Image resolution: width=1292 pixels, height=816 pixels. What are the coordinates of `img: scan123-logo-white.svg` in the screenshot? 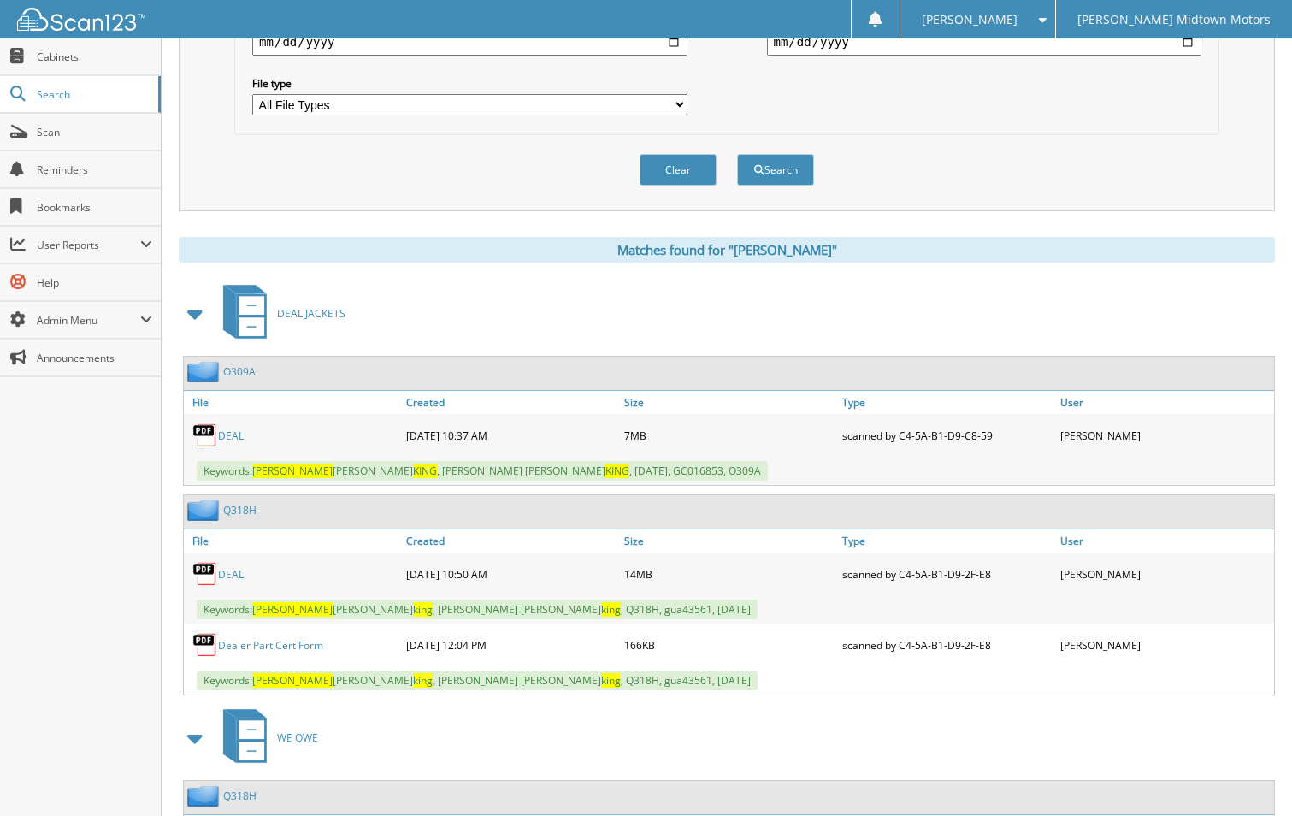 It's located at (81, 19).